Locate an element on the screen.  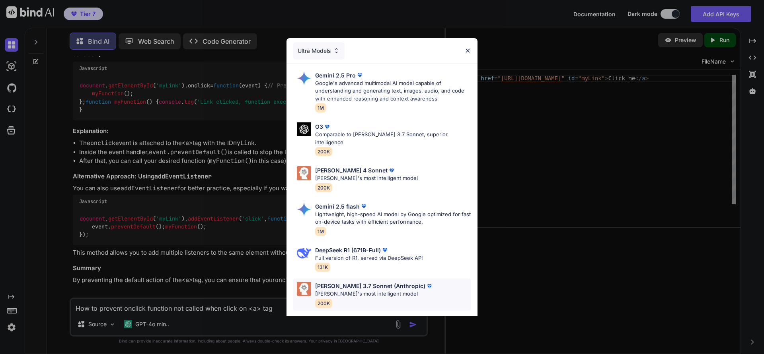
span: 131K is located at coordinates (323, 267).